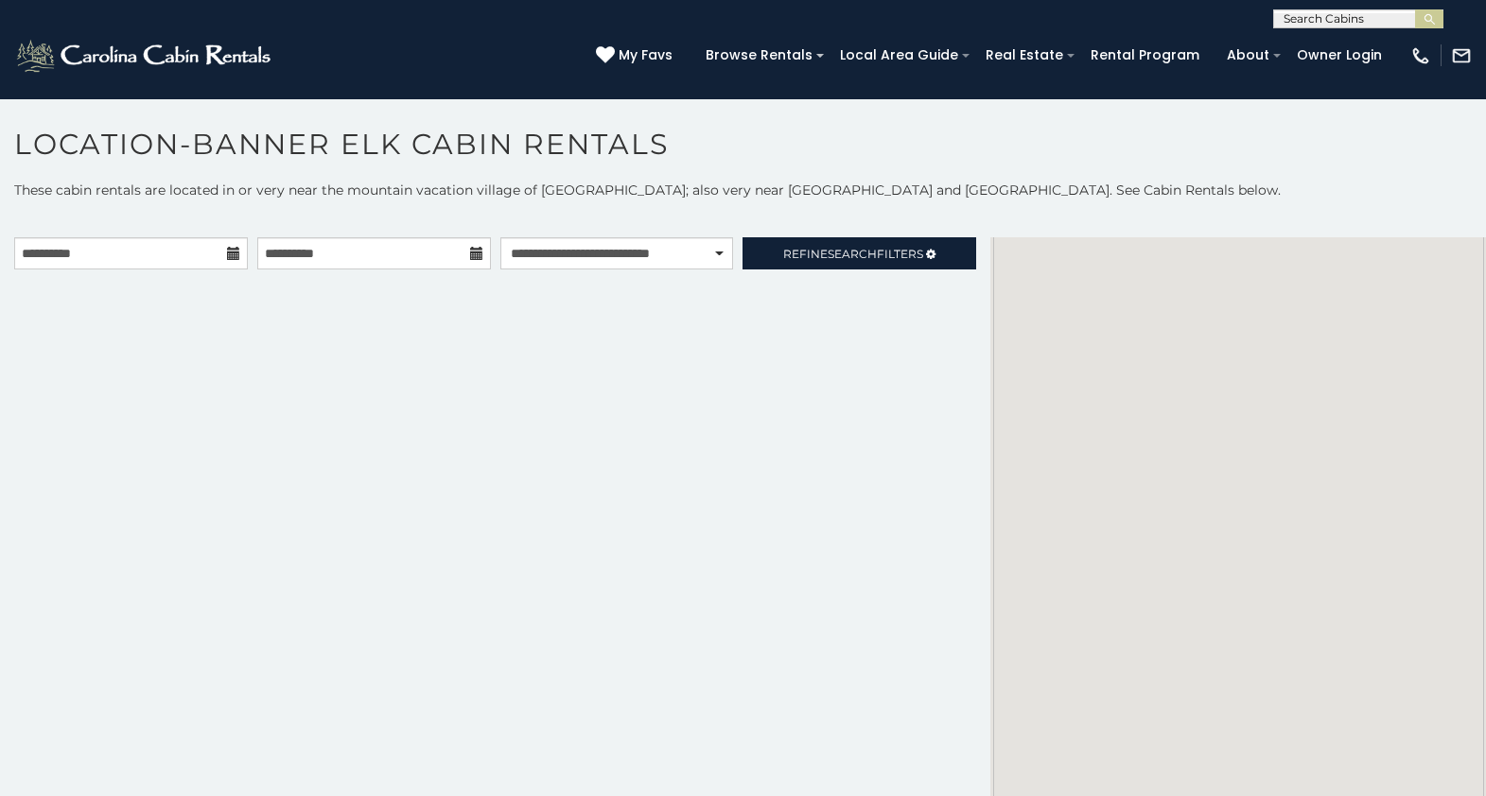 The height and width of the screenshot is (796, 1486). What do you see at coordinates (898, 55) in the screenshot?
I see `a: Local Area Guide` at bounding box center [898, 55].